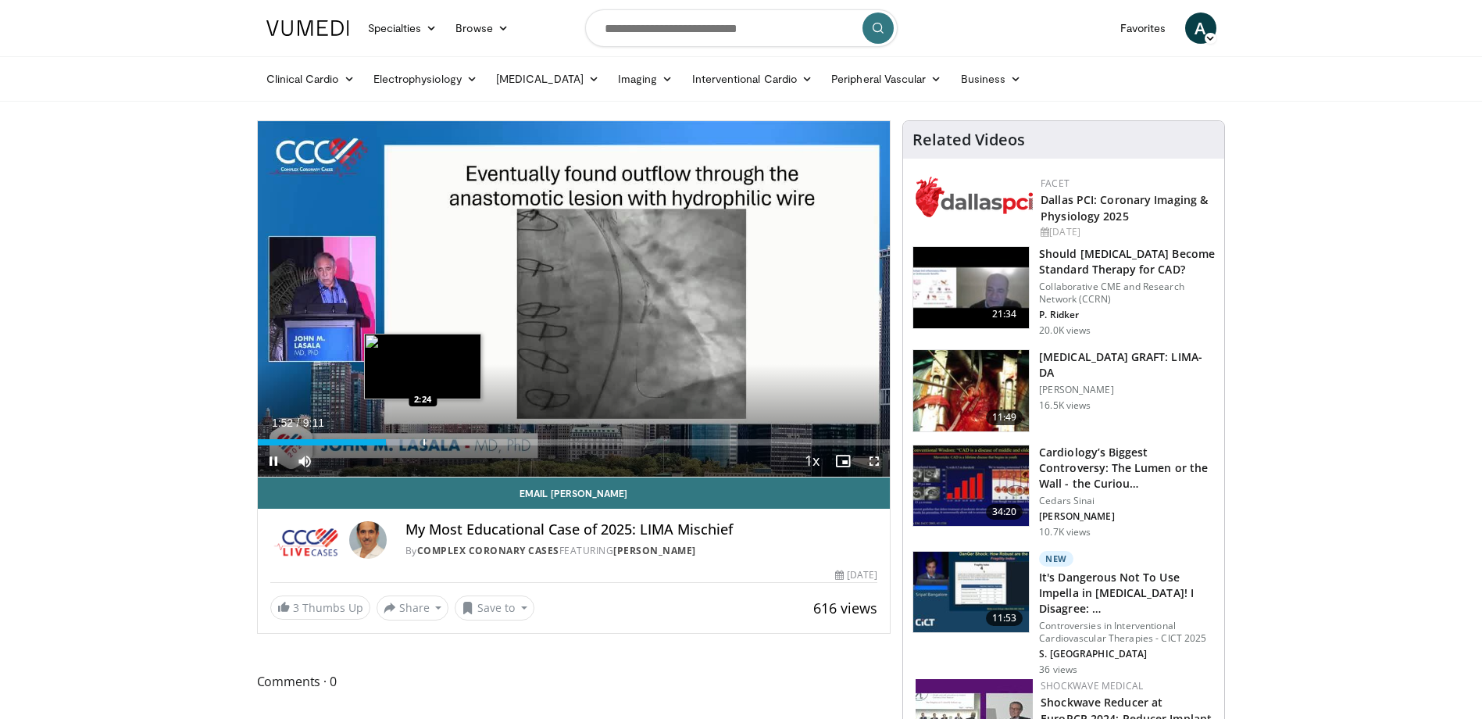  What do you see at coordinates (313, 423) in the screenshot?
I see `span: 9:11` at bounding box center [313, 423].